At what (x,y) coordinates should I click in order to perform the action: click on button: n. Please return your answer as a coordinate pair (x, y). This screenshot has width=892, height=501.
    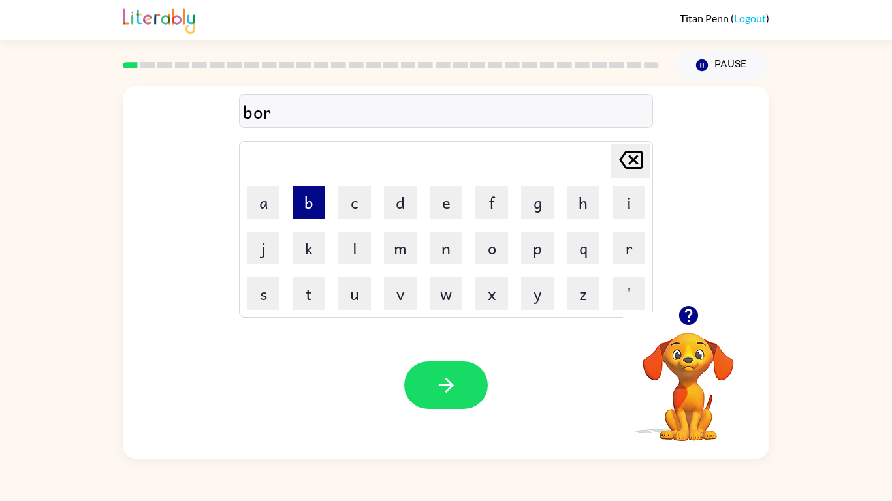
    Looking at the image, I should click on (446, 248).